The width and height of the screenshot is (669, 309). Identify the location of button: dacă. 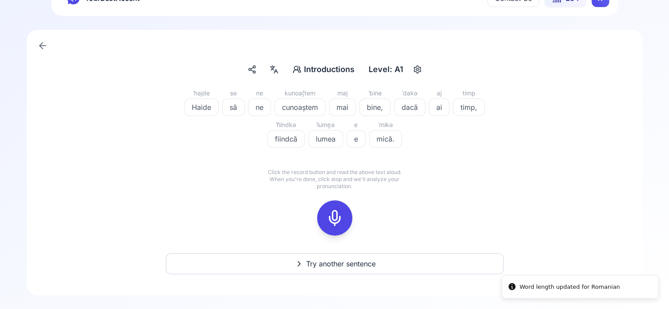
(410, 107).